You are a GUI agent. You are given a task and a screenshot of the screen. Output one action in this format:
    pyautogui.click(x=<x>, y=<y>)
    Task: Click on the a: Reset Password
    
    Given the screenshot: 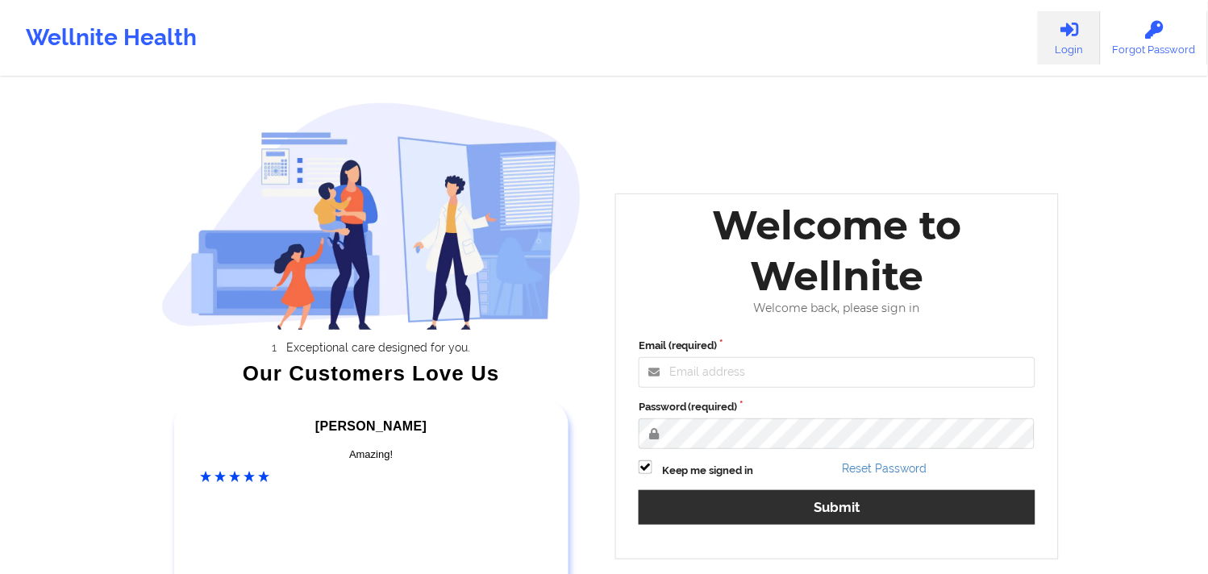 What is the action you would take?
    pyautogui.click(x=885, y=469)
    